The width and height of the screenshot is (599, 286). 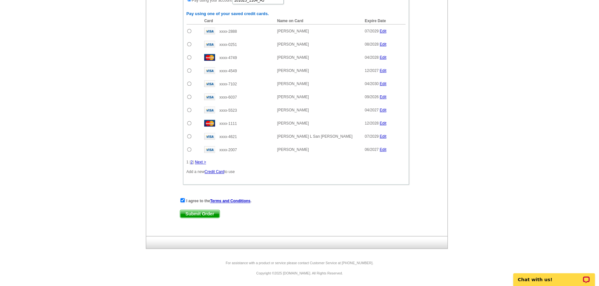 What do you see at coordinates (372, 57) in the screenshot?
I see `span: 04/2028` at bounding box center [372, 57].